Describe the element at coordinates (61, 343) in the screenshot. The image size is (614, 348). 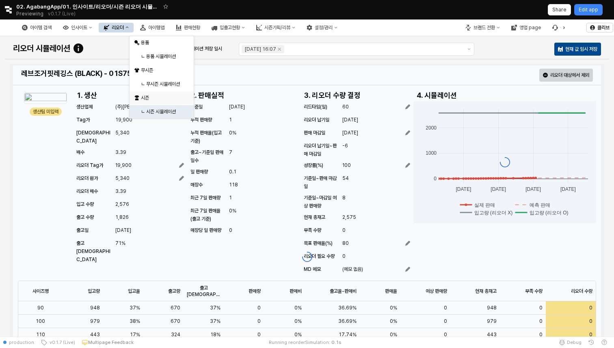
I see `span: v0.1.7 (Live)` at that location.